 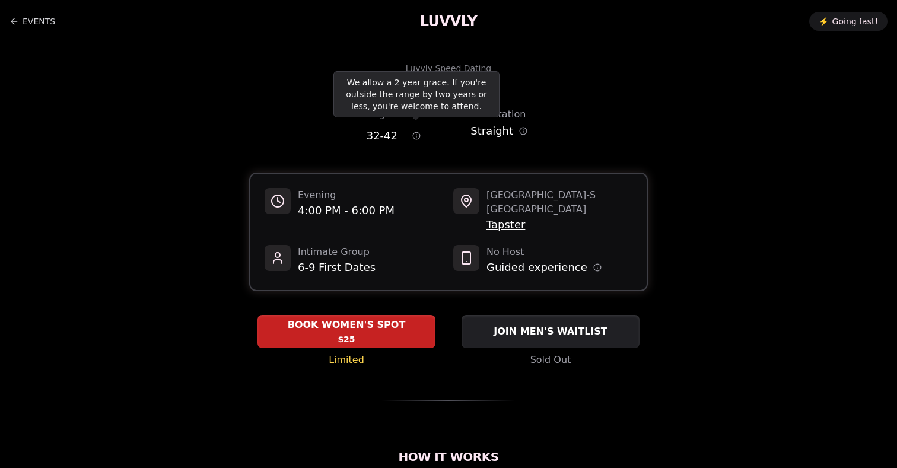 I want to click on span: Guided experience, so click(x=537, y=268).